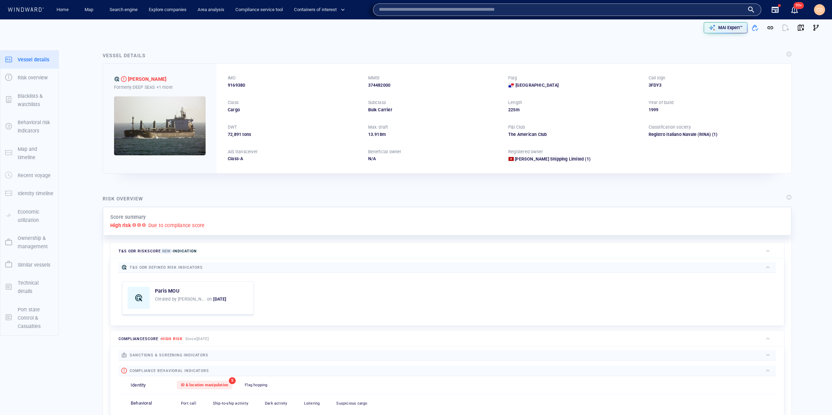  I want to click on p: Max. draft, so click(378, 127).